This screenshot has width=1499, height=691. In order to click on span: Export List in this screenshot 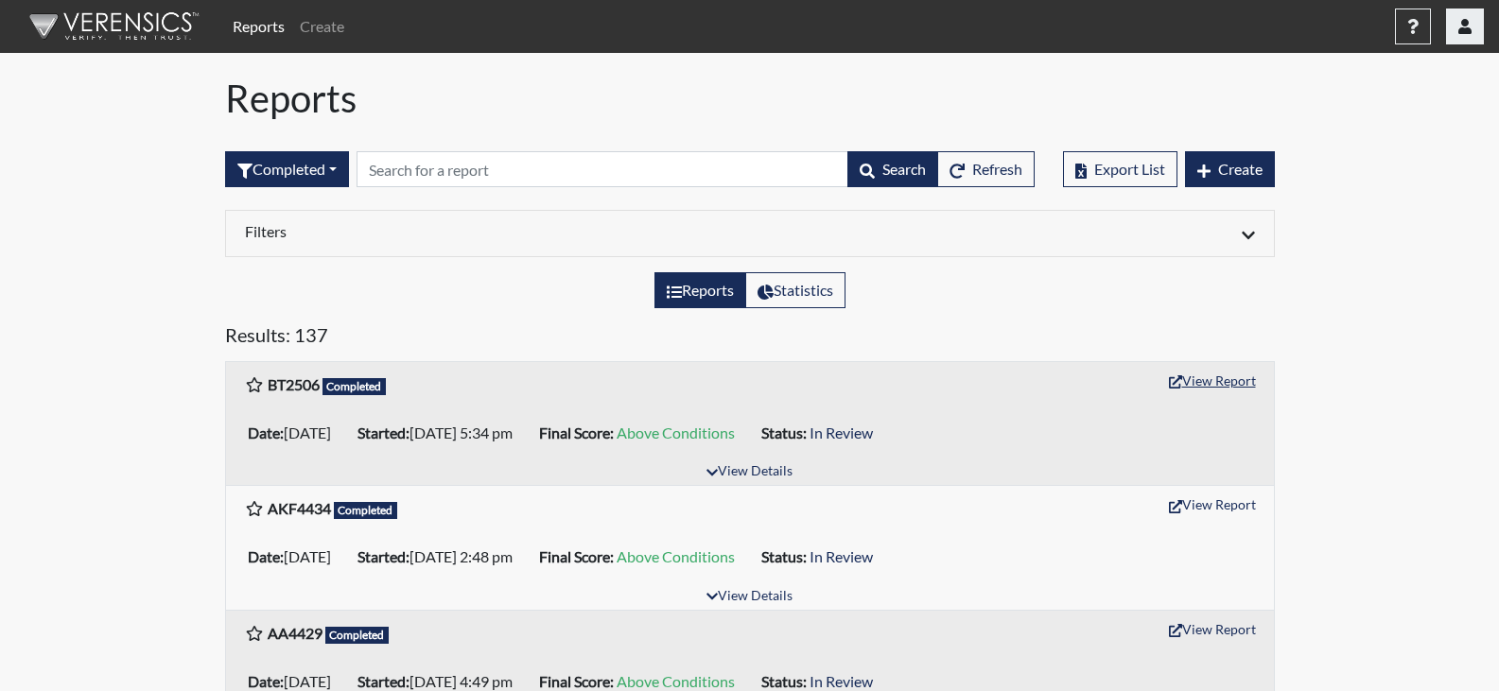, I will do `click(1129, 168)`.